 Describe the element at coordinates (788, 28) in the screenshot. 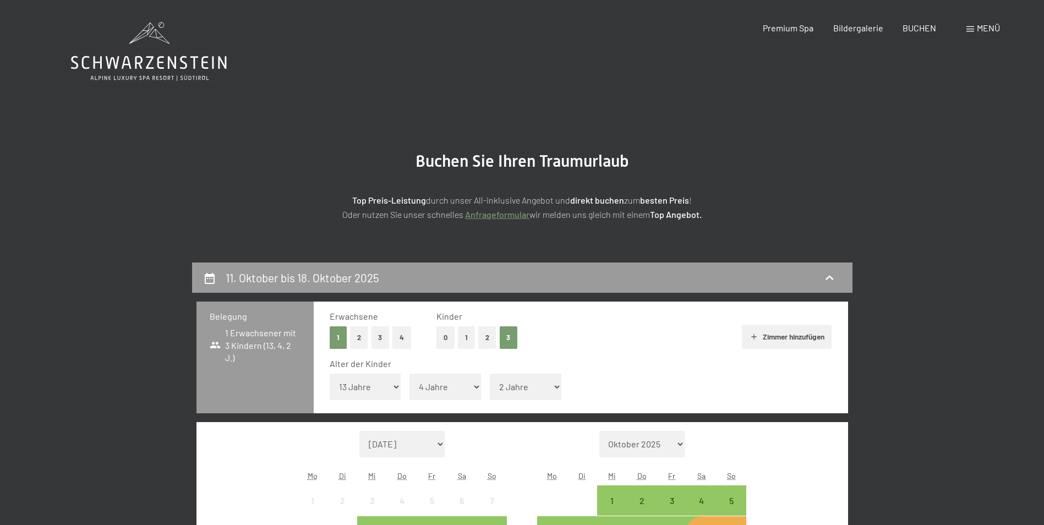

I see `span: Premium Spa` at that location.